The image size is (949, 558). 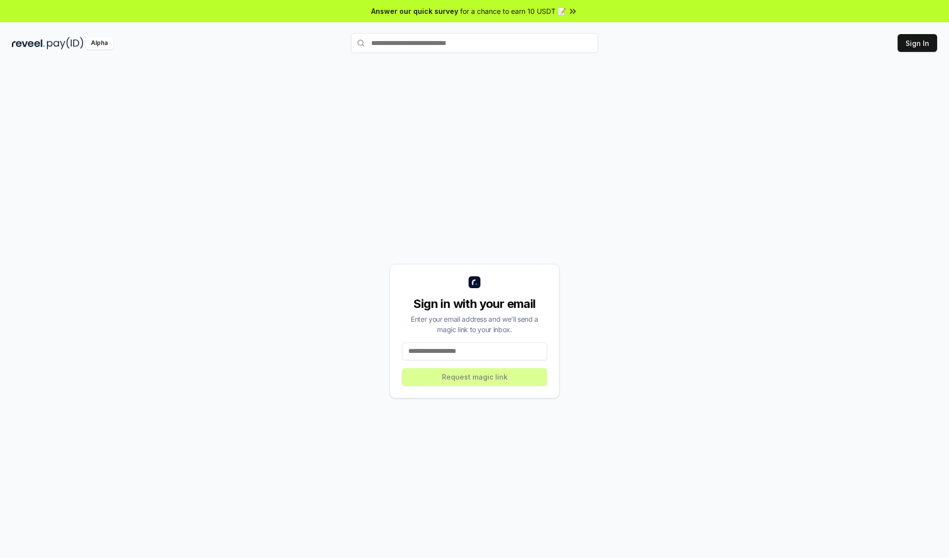 What do you see at coordinates (474, 304) in the screenshot?
I see `div: Sign in with your email` at bounding box center [474, 304].